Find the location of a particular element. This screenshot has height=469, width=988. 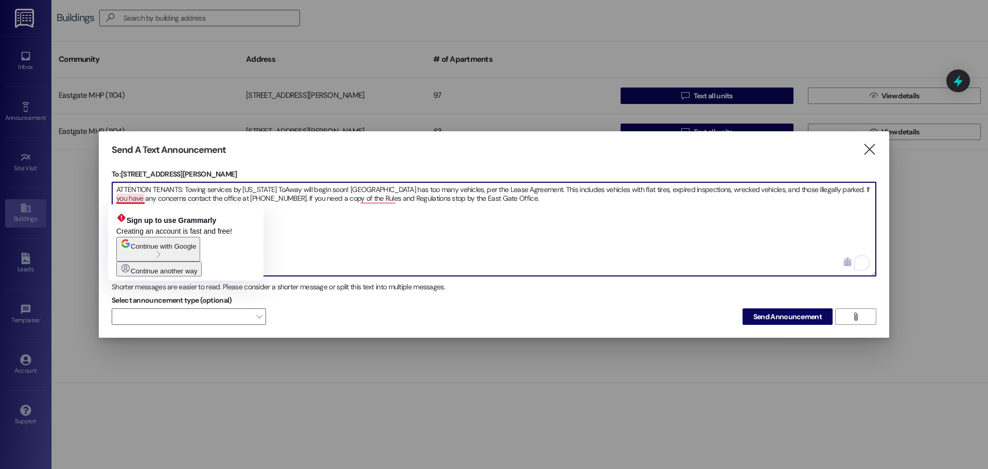

div: To enrich screen reader interactions, please activate Accessibility in Grammarly extension settings is located at coordinates (494, 229).